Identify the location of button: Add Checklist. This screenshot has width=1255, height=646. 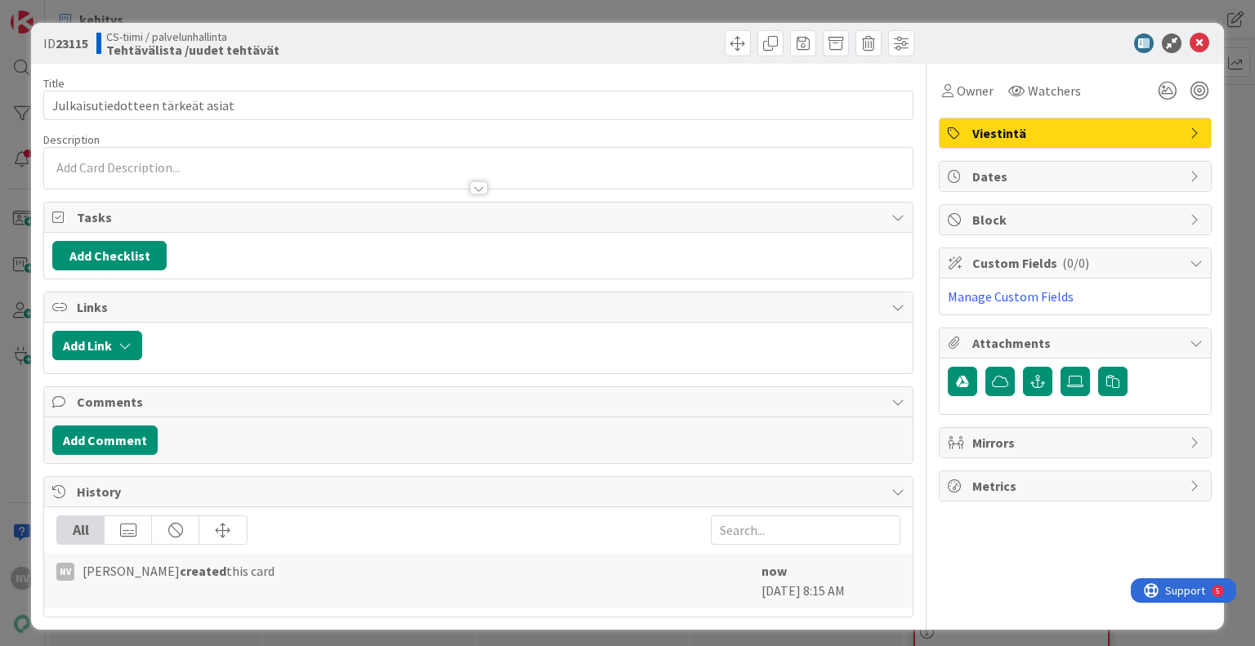
(109, 256).